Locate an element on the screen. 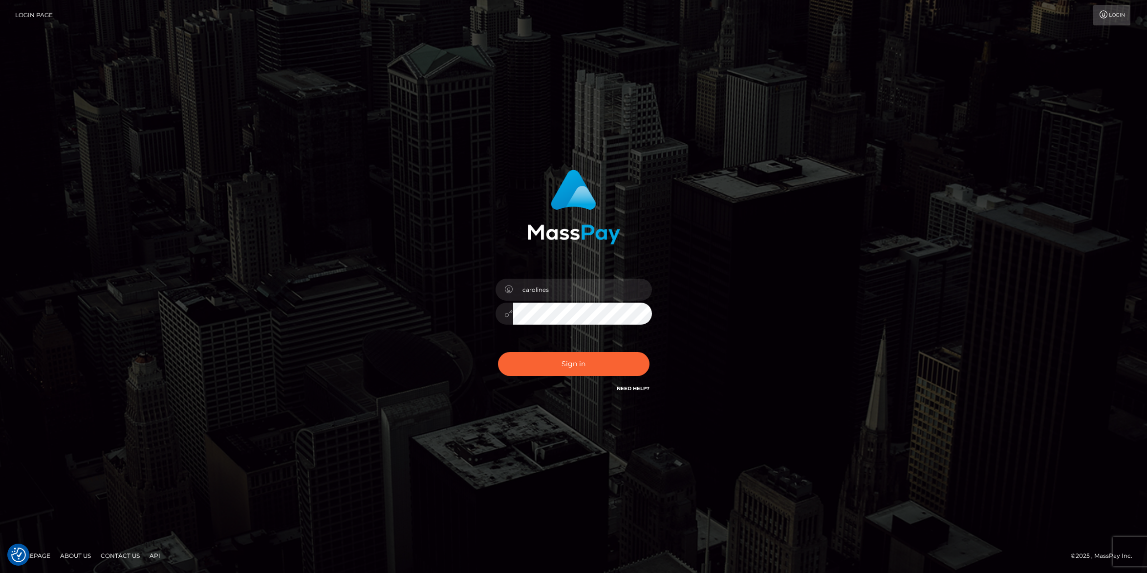  input: Username... is located at coordinates (583, 289).